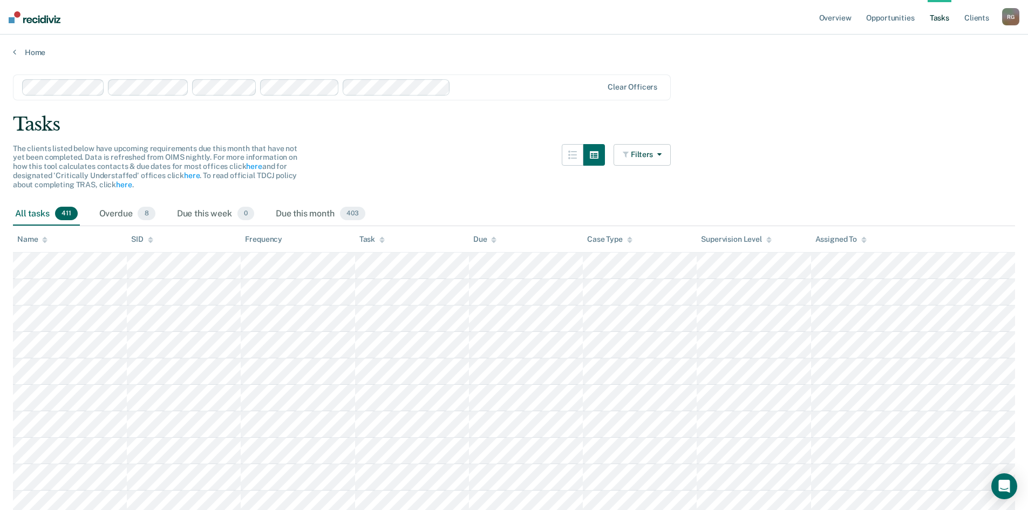 The height and width of the screenshot is (510, 1028). Describe the element at coordinates (215, 214) in the screenshot. I see `div: Due this week0` at that location.